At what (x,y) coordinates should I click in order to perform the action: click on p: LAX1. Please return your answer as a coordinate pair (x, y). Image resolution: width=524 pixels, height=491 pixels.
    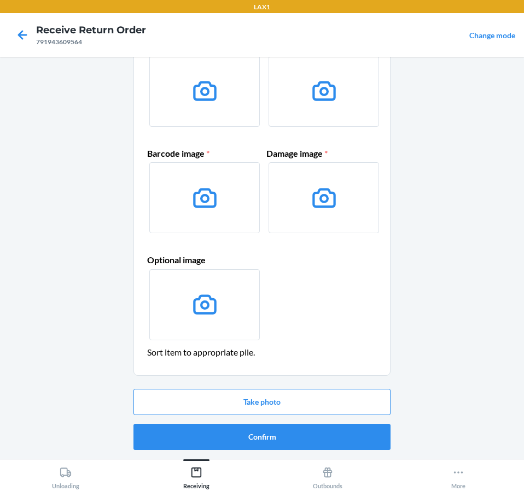
    Looking at the image, I should click on (262, 7).